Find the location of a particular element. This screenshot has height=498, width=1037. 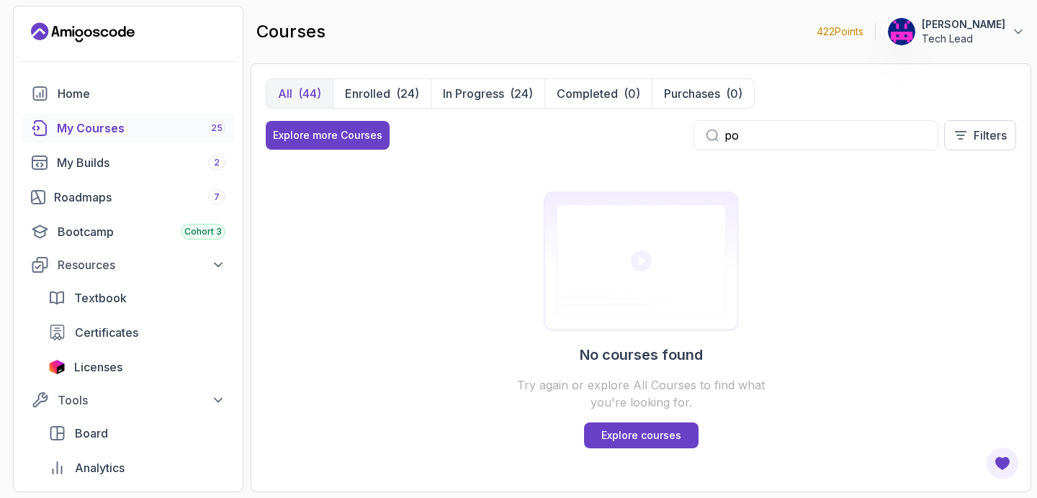

span: Licenses is located at coordinates (98, 367).